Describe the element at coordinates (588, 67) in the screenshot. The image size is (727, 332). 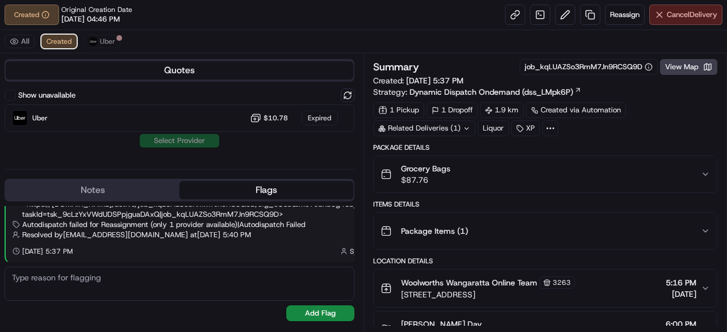
I see `div: job_kqLUAZSo3RmM7Jn9RCSQ9D` at that location.